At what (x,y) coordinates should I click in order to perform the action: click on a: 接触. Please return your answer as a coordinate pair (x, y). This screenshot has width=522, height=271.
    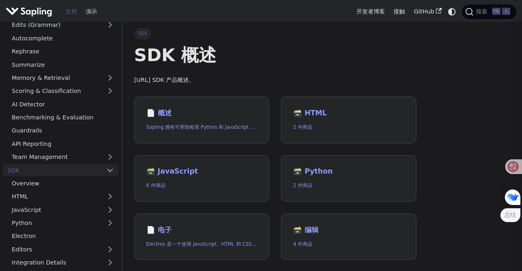
    Looking at the image, I should click on (399, 11).